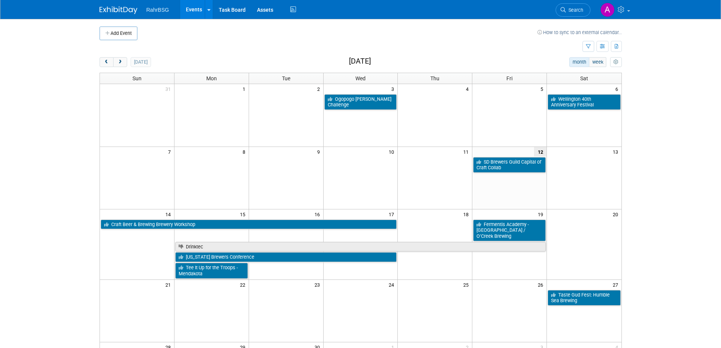 The width and height of the screenshot is (721, 348). Describe the element at coordinates (393, 151) in the screenshot. I see `span: 10` at that location.